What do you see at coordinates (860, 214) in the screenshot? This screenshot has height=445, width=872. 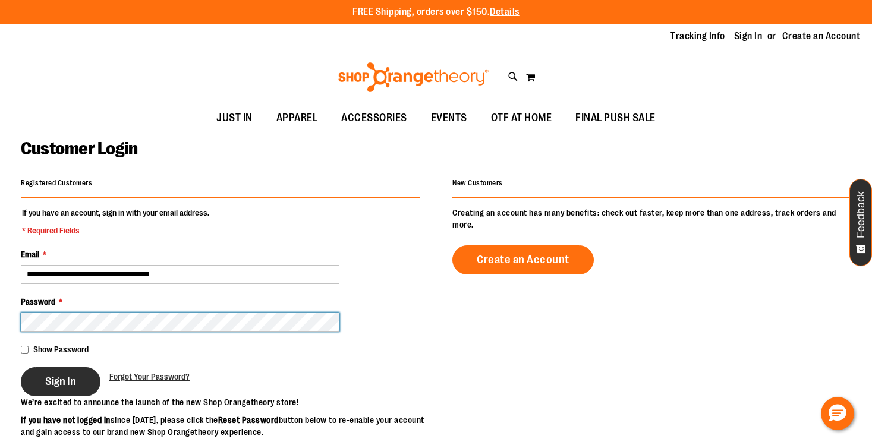 I see `span: Feedback` at bounding box center [860, 214].